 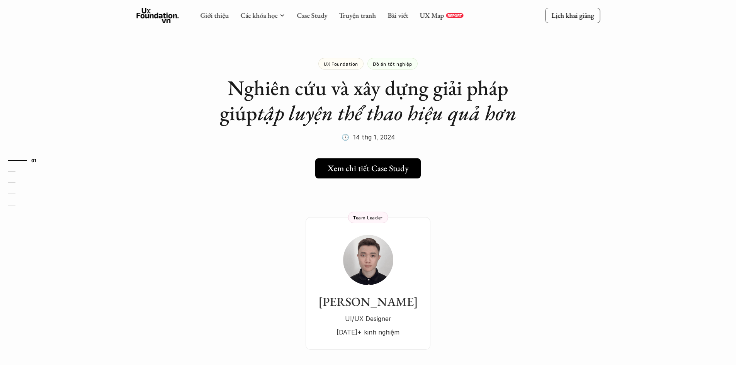 I want to click on p: Lịch khai giảng, so click(x=572, y=15).